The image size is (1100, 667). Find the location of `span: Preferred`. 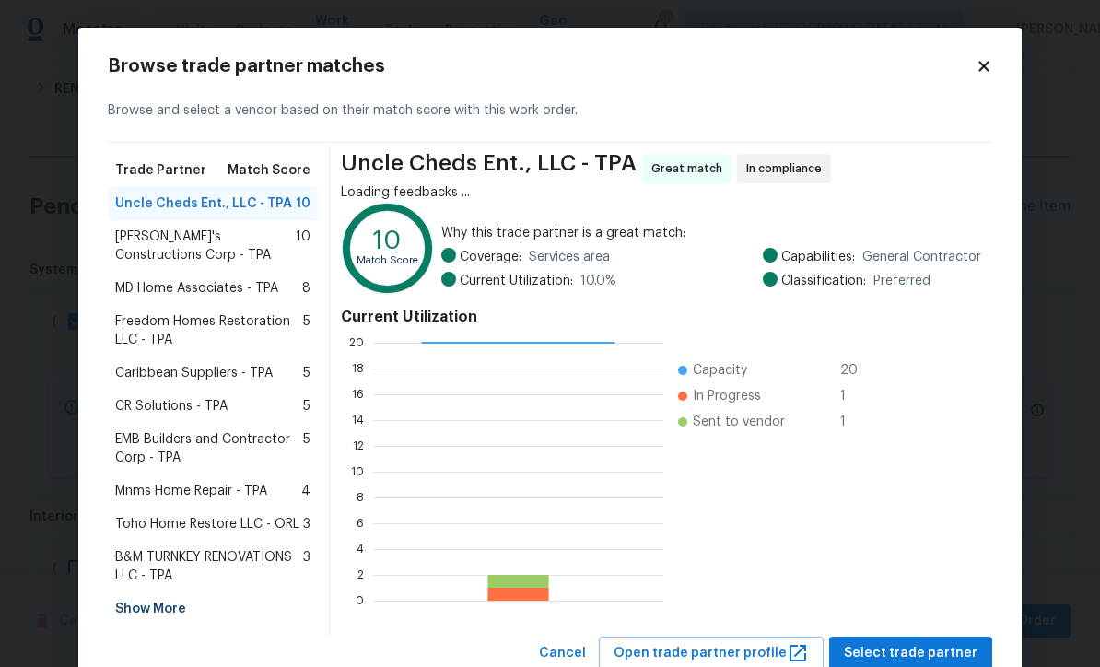

span: Preferred is located at coordinates (902, 281).